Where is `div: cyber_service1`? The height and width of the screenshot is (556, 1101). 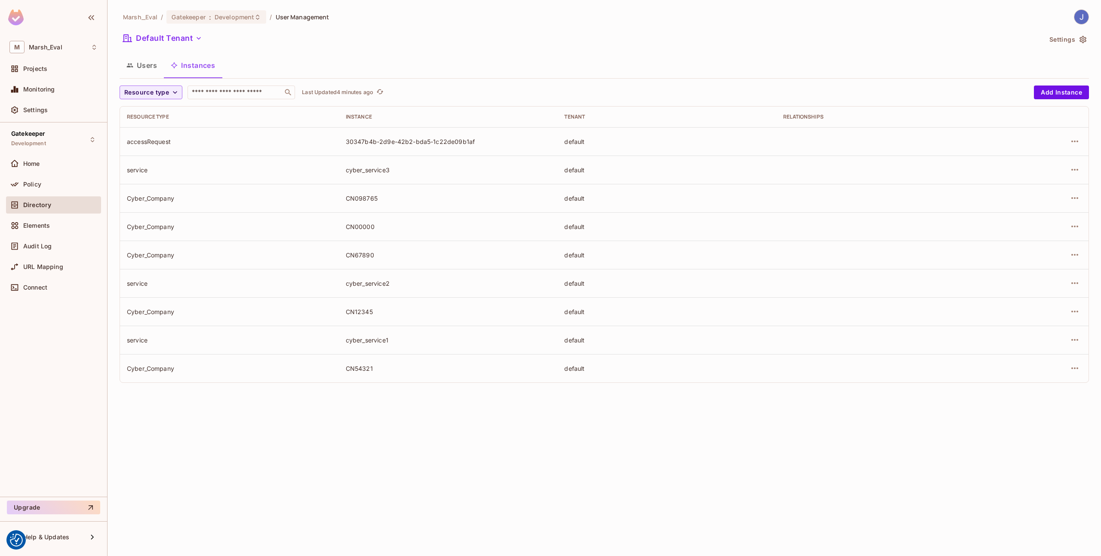
div: cyber_service1 is located at coordinates (448, 340).